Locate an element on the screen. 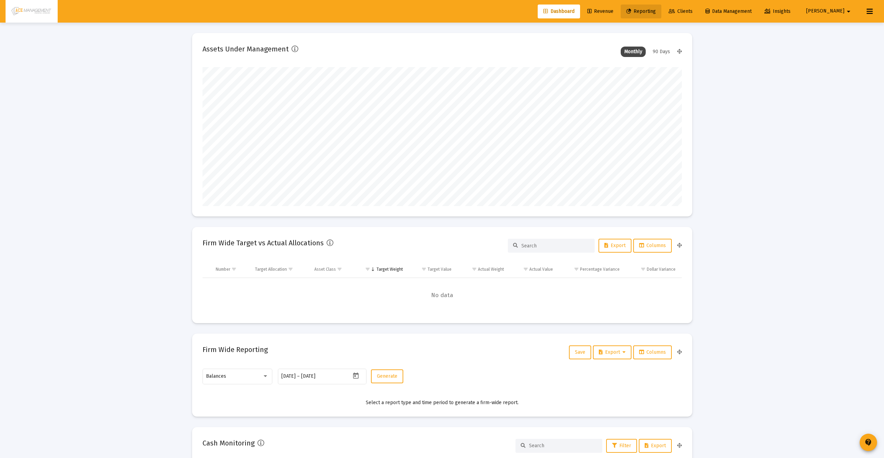  span: Data Management is located at coordinates (728, 11).